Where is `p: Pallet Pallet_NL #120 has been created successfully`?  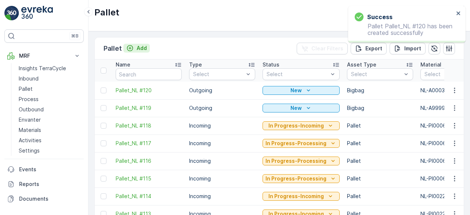 p: Pallet Pallet_NL #120 has been created successfully is located at coordinates (404, 29).